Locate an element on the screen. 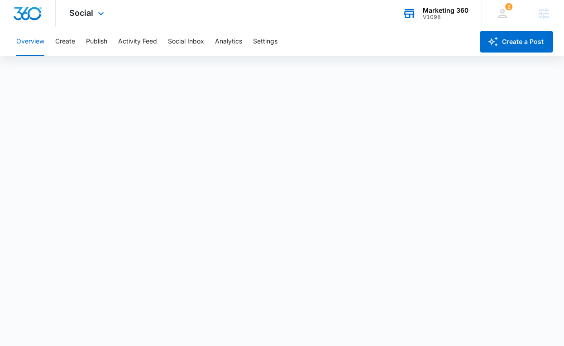 The height and width of the screenshot is (346, 564). button: Analytics is located at coordinates (228, 42).